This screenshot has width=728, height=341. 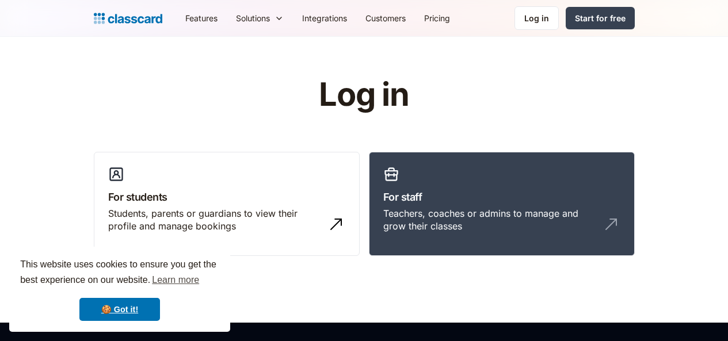 I want to click on a: Logo, so click(x=128, y=18).